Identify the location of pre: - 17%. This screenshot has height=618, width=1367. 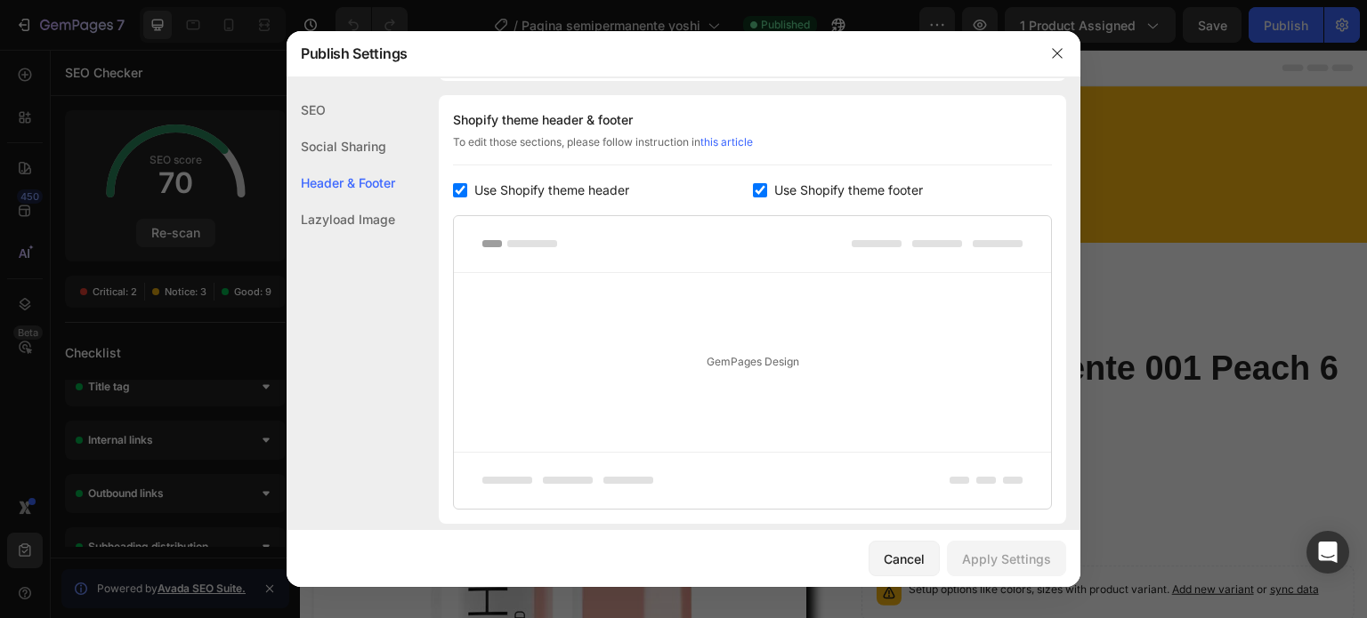
(720, 471).